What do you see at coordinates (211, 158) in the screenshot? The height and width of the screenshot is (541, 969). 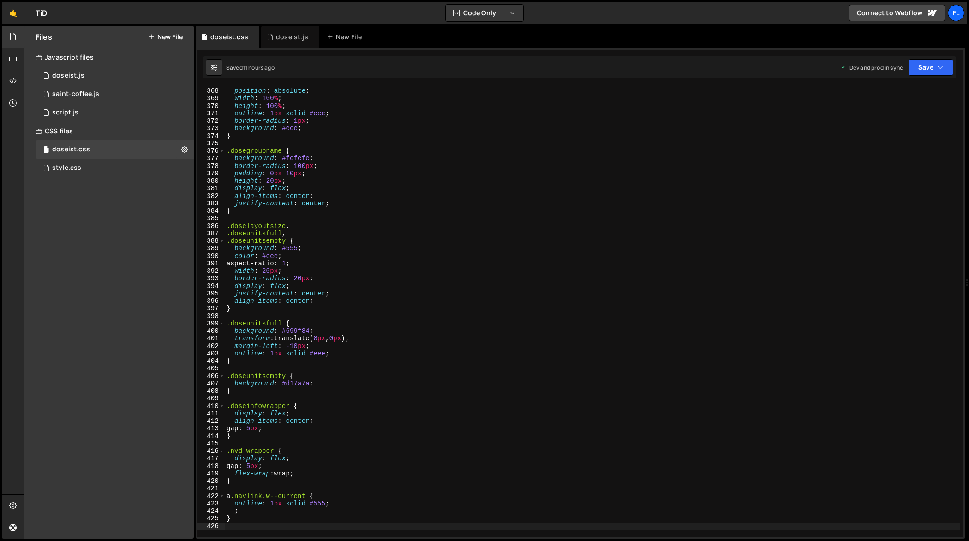 I see `div: 377` at bounding box center [211, 158].